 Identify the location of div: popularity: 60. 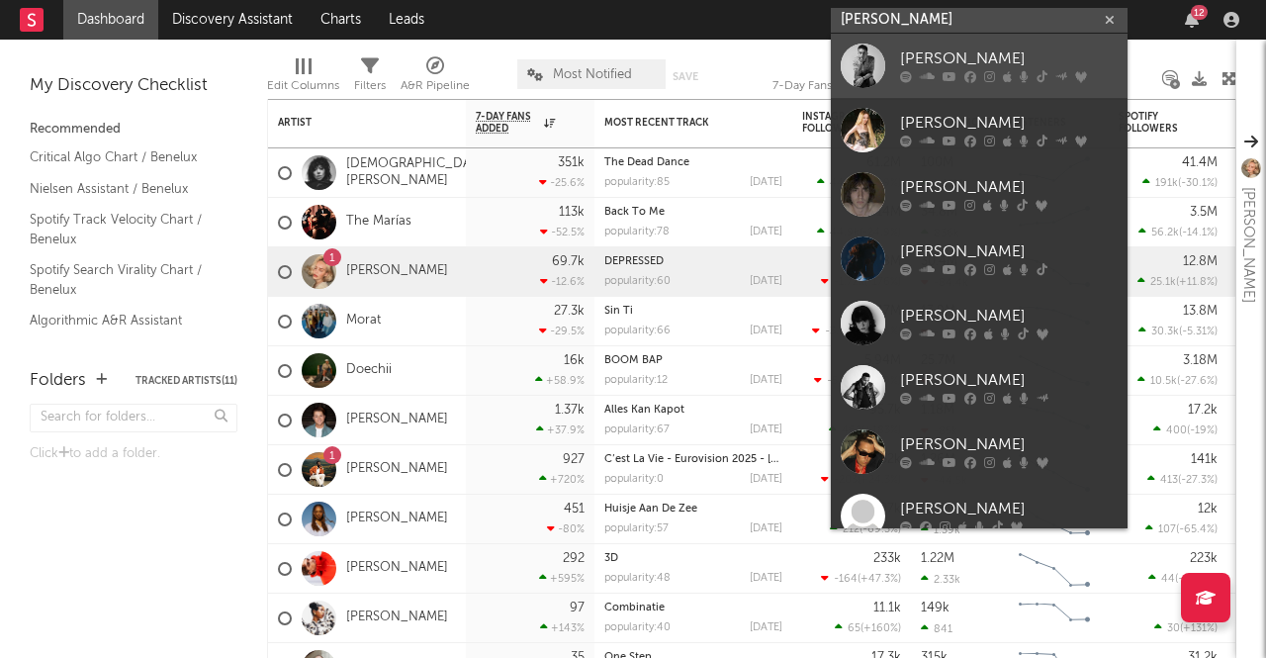
(637, 281).